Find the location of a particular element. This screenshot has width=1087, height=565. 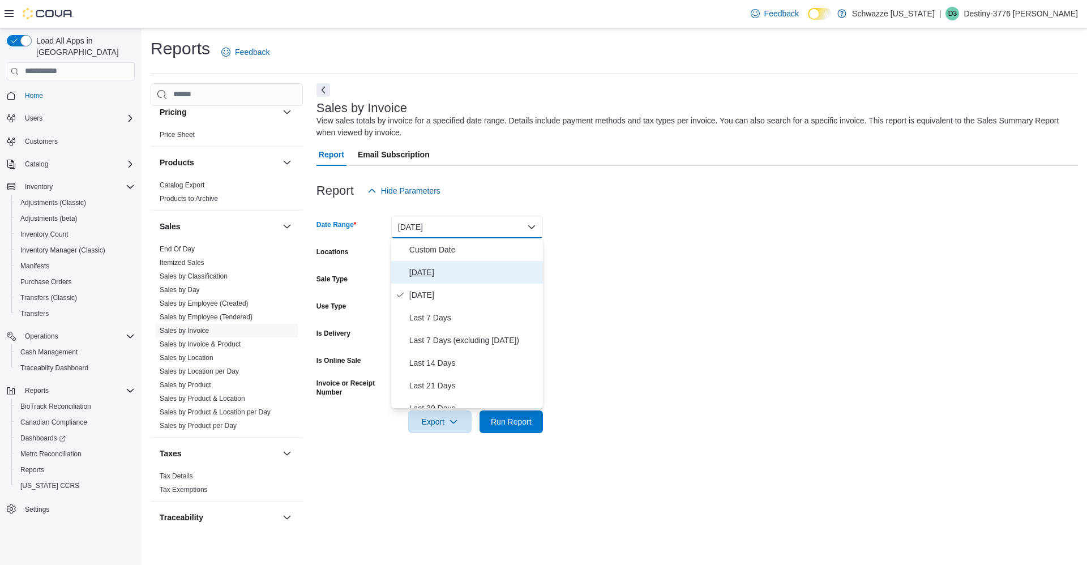

button: Pricing is located at coordinates (219, 112).